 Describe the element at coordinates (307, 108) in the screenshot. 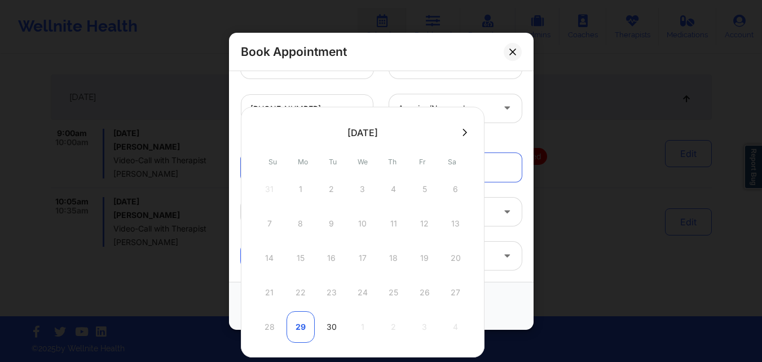

I see `input: Patient's Phone Number` at that location.